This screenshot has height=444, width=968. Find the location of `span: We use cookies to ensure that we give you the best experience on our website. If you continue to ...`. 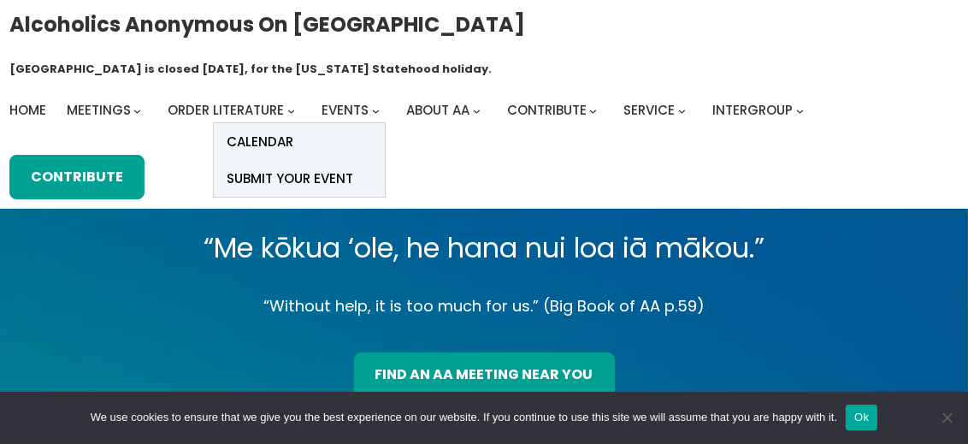

span: We use cookies to ensure that we give you the best experience on our website. If you continue to ... is located at coordinates (463, 417).